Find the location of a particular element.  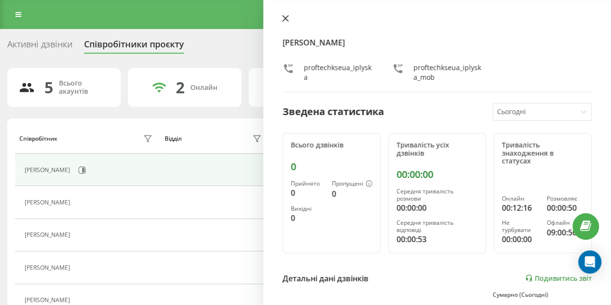

div: Тривалість знаходження в статусах is located at coordinates (542, 153).